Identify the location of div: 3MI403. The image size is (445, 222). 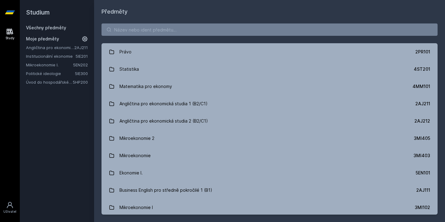
(422, 156).